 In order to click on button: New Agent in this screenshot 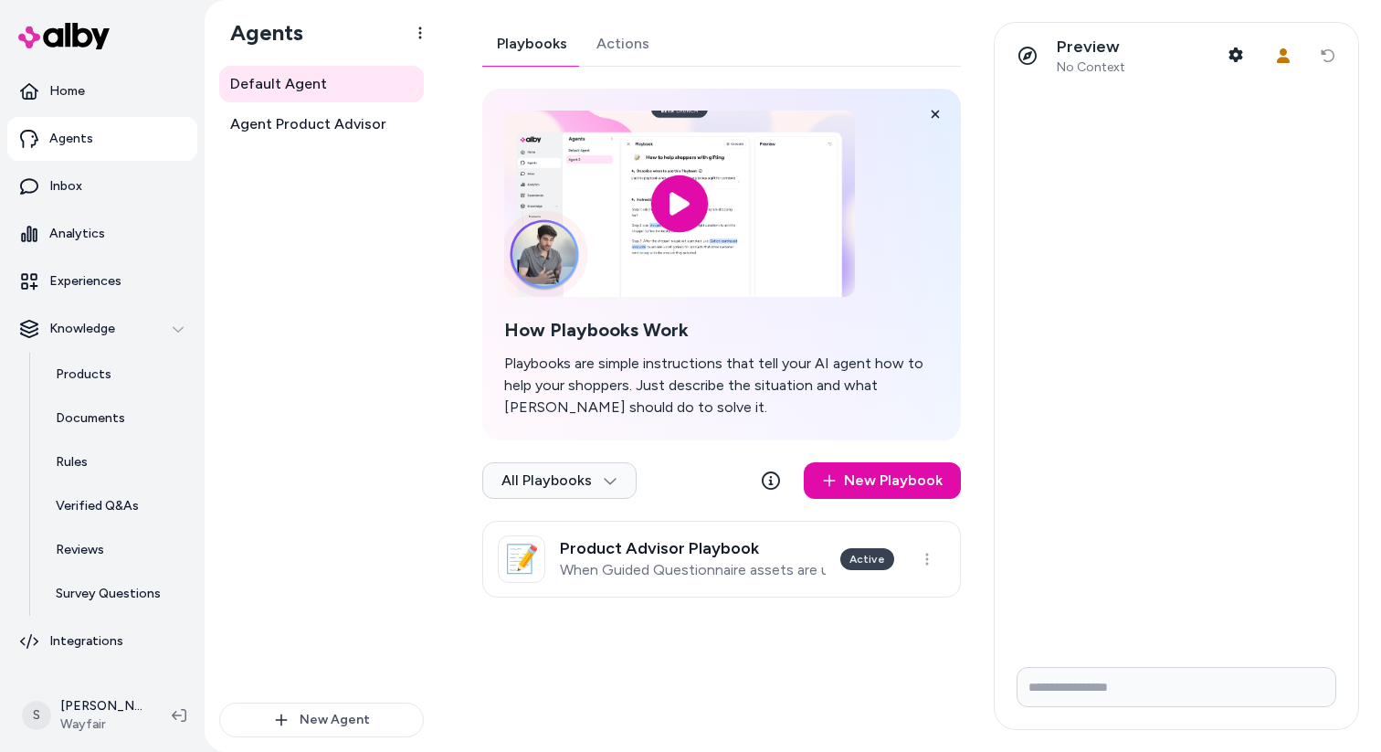, I will do `click(322, 720)`.